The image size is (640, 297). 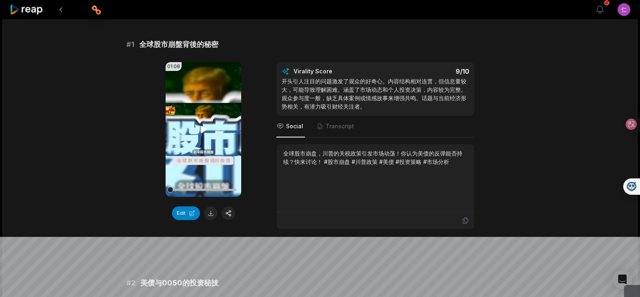 I want to click on span: 全球股市崩盤背後的秘密, so click(x=179, y=44).